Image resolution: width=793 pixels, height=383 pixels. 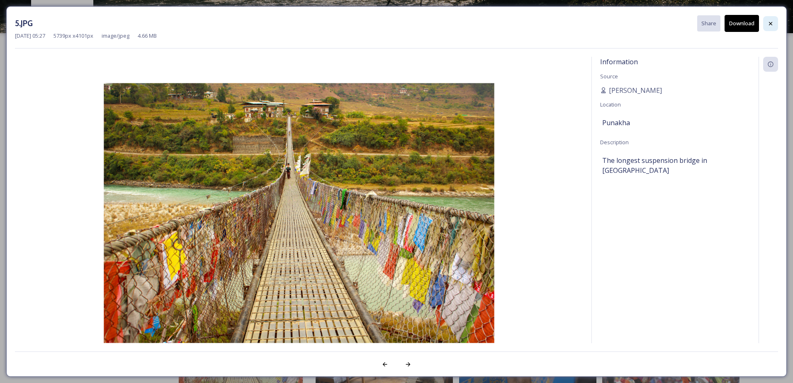 I want to click on span: image/jpeg, so click(x=115, y=36).